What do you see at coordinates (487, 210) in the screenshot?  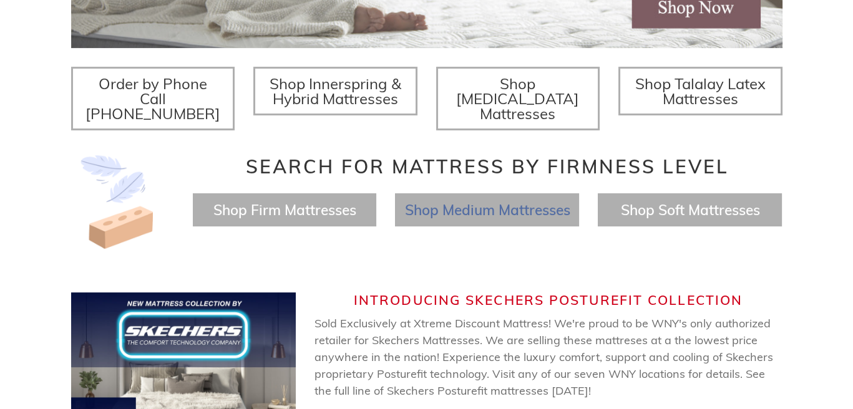 I see `span: Shop Medium Mattresses` at bounding box center [487, 210].